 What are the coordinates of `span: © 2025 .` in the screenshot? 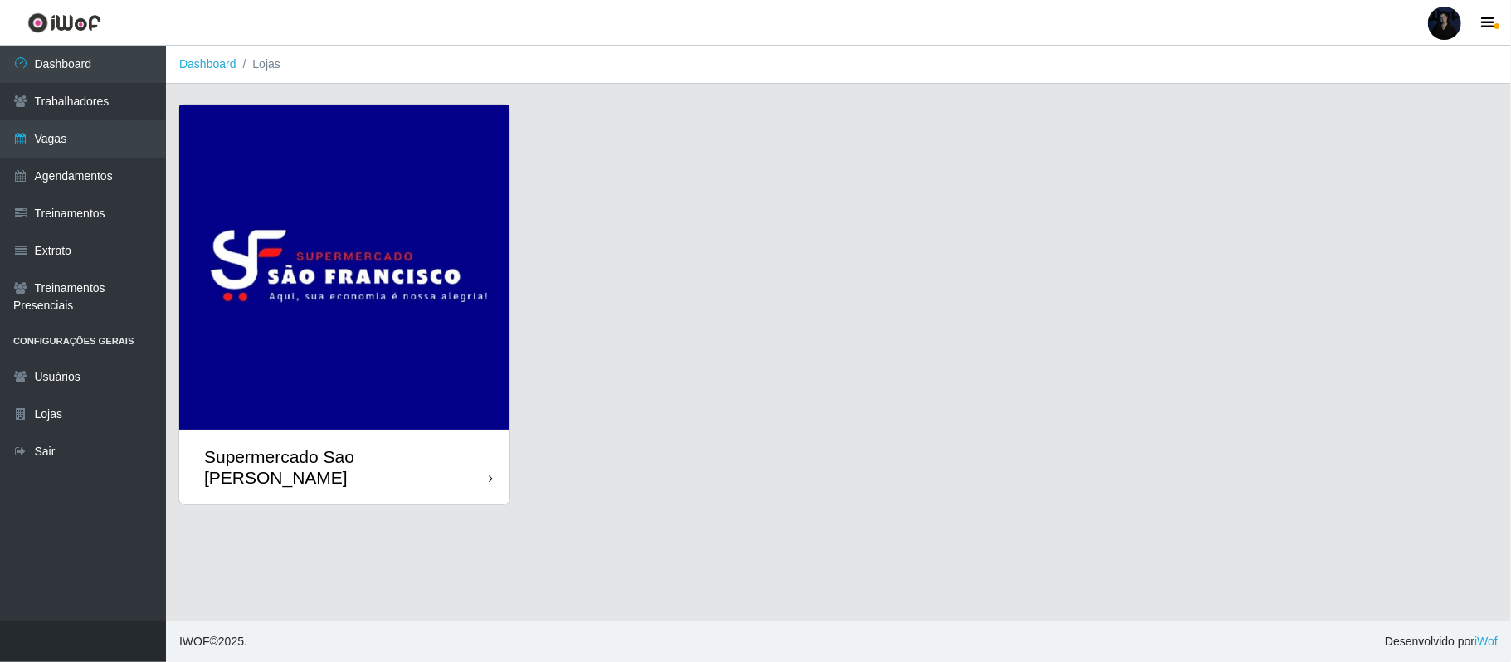 It's located at (213, 641).